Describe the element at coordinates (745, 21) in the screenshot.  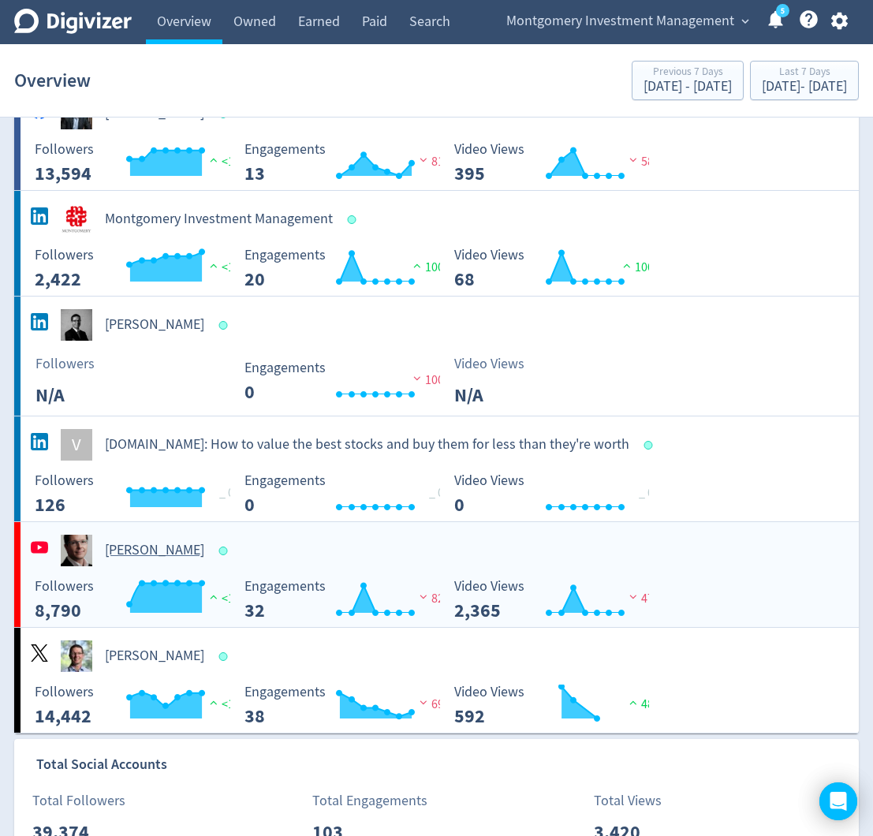
I see `span: expand_more` at that location.